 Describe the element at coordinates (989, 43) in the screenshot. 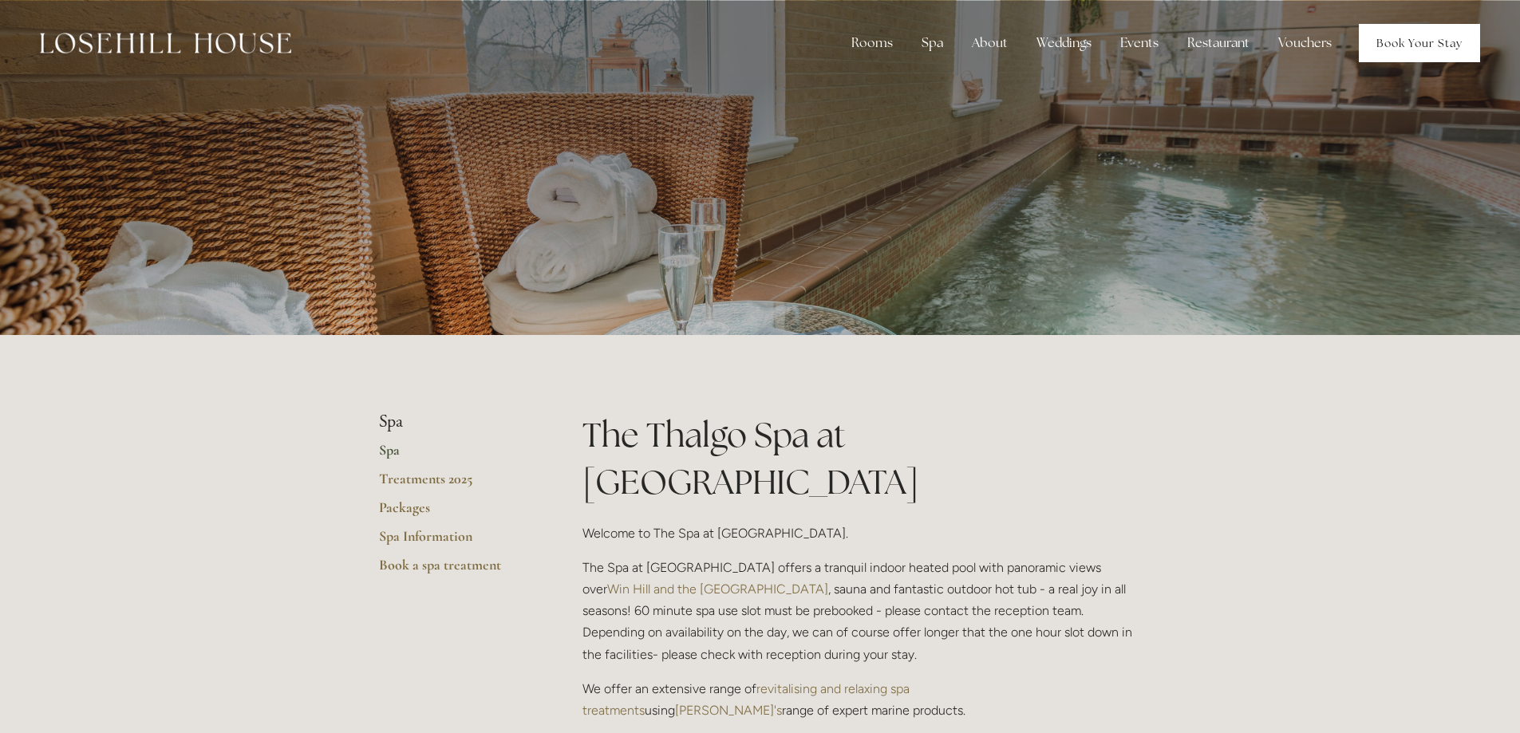

I see `div: About` at that location.